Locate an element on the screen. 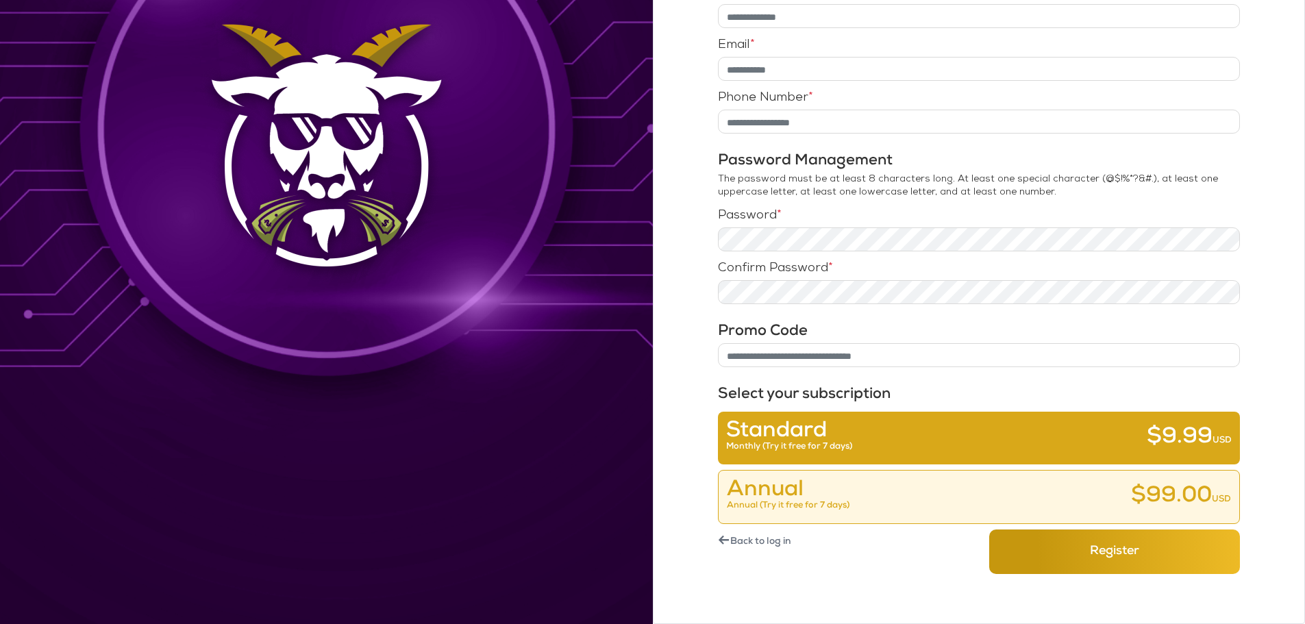  label: Phone Number is located at coordinates (765, 98).